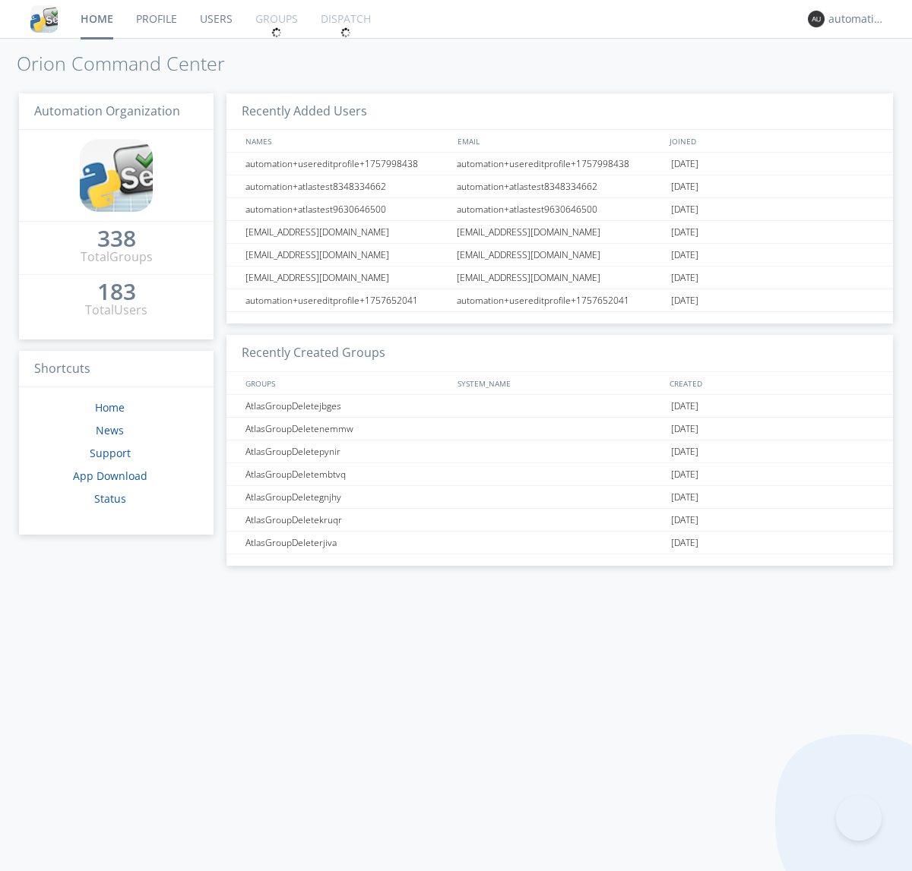 The width and height of the screenshot is (912, 871). What do you see at coordinates (772, 141) in the screenshot?
I see `div: JOINED` at bounding box center [772, 141].